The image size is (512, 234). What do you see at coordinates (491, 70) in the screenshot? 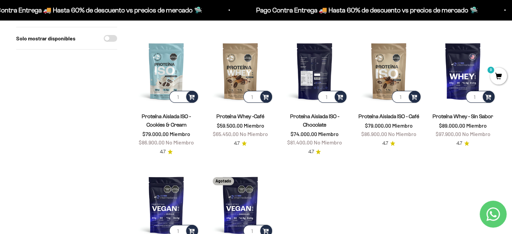
I see `mark: 0` at bounding box center [491, 70].